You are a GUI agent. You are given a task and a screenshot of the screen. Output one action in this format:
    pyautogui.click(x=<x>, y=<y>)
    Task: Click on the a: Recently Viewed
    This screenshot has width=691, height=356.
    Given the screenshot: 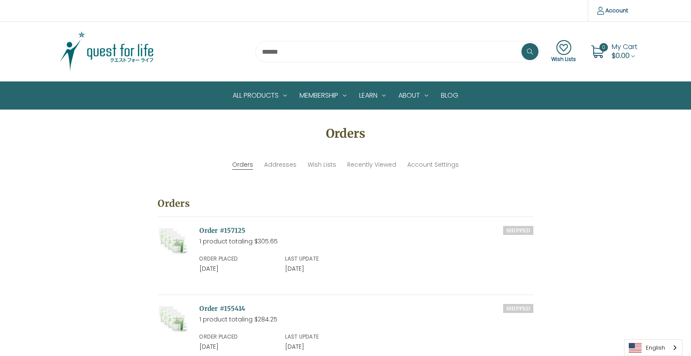 What is the action you would take?
    pyautogui.click(x=372, y=165)
    